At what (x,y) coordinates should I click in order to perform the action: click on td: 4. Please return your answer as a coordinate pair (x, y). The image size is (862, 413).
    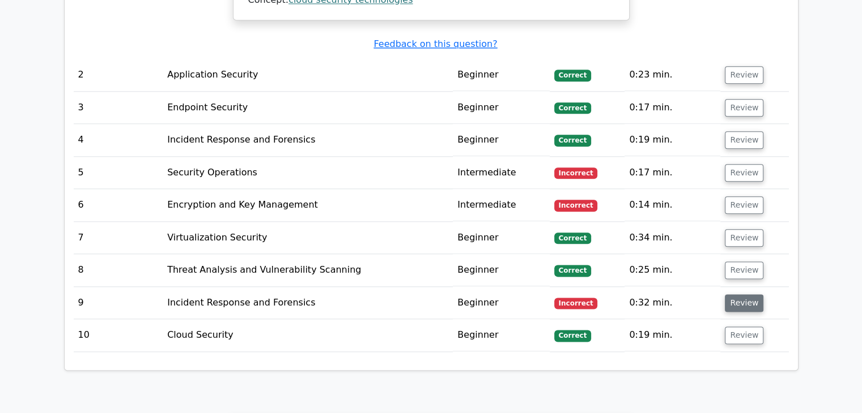
    Looking at the image, I should click on (118, 140).